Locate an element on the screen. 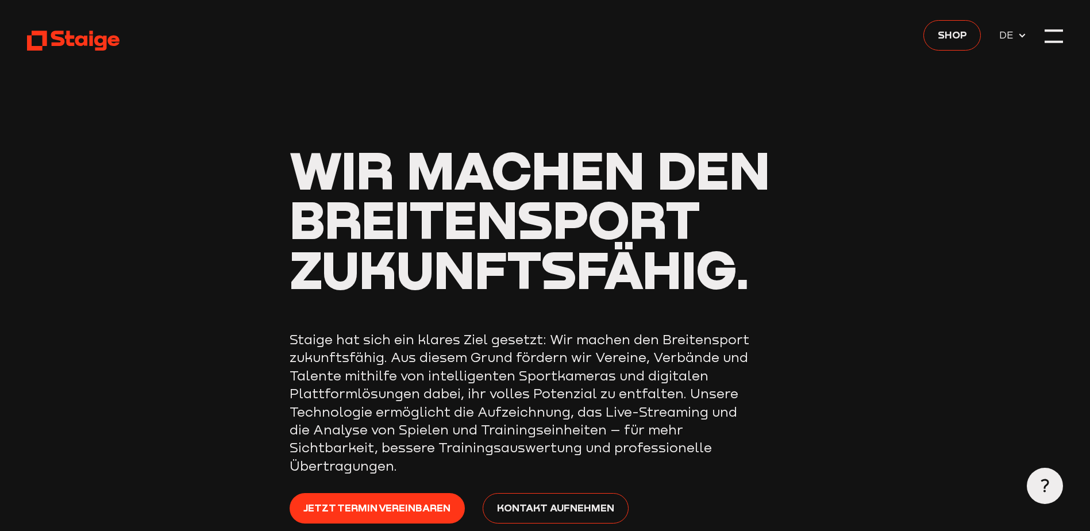 Image resolution: width=1090 pixels, height=531 pixels. span: Jetzt Termin vereinbaren is located at coordinates (377, 507).